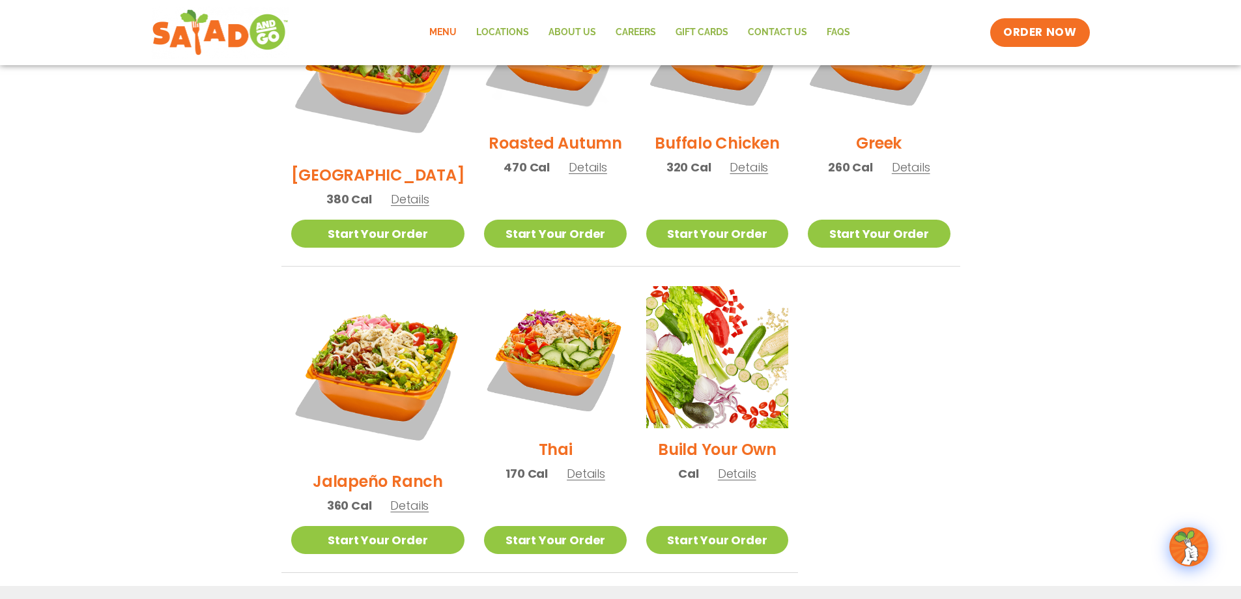 This screenshot has width=1241, height=599. What do you see at coordinates (527, 167) in the screenshot?
I see `span: 470 Cal` at bounding box center [527, 167].